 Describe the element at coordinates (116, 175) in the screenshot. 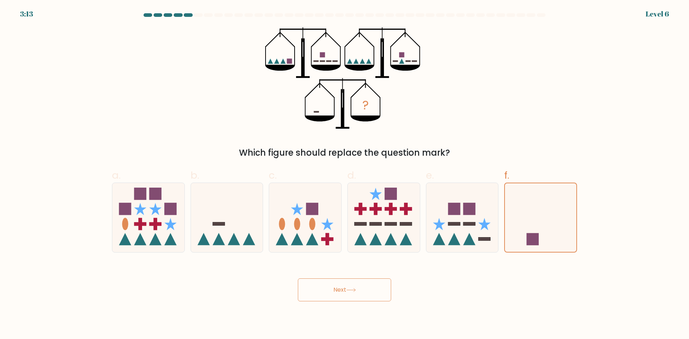

I see `span: a.` at that location.